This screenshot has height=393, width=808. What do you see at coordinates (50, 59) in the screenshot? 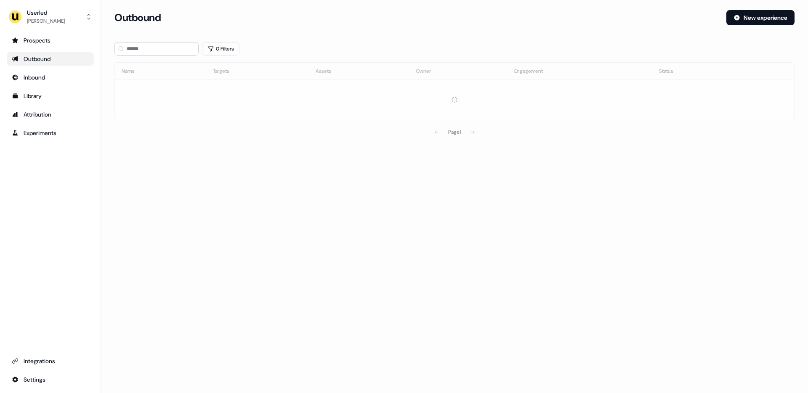
I see `a: Go to outbound experience` at bounding box center [50, 59].